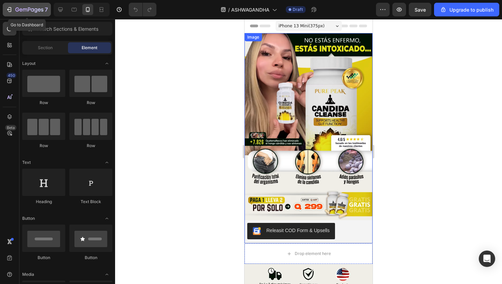  Describe the element at coordinates (45, 48) in the screenshot. I see `span: Section` at that location.